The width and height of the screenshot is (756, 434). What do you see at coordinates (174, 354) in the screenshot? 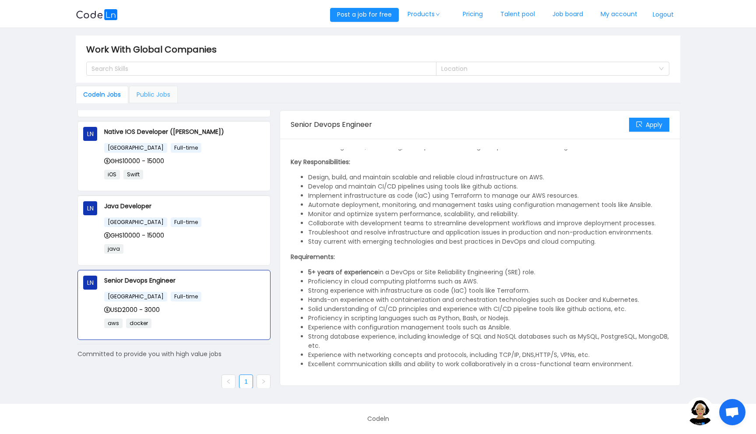
I see `div: Committed to provide you with high value jobs` at bounding box center [174, 354].